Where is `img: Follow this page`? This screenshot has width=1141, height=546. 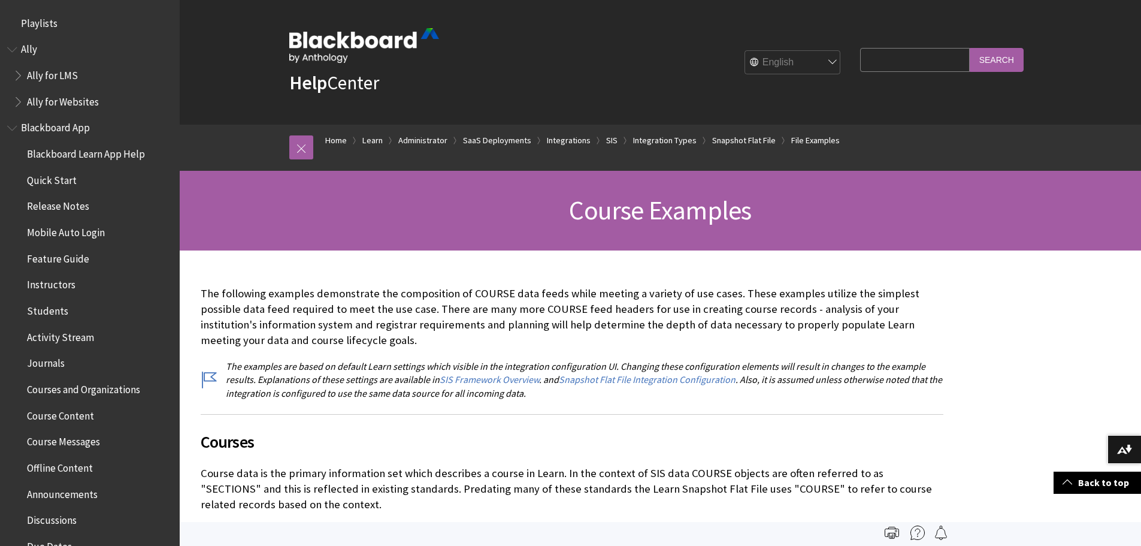 img: Follow this page is located at coordinates (941, 533).